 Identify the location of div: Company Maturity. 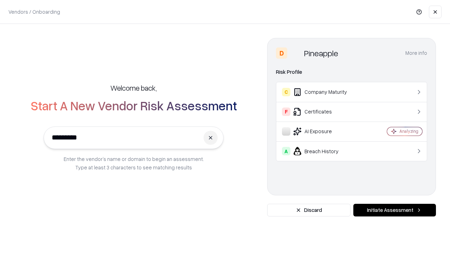
(323, 92).